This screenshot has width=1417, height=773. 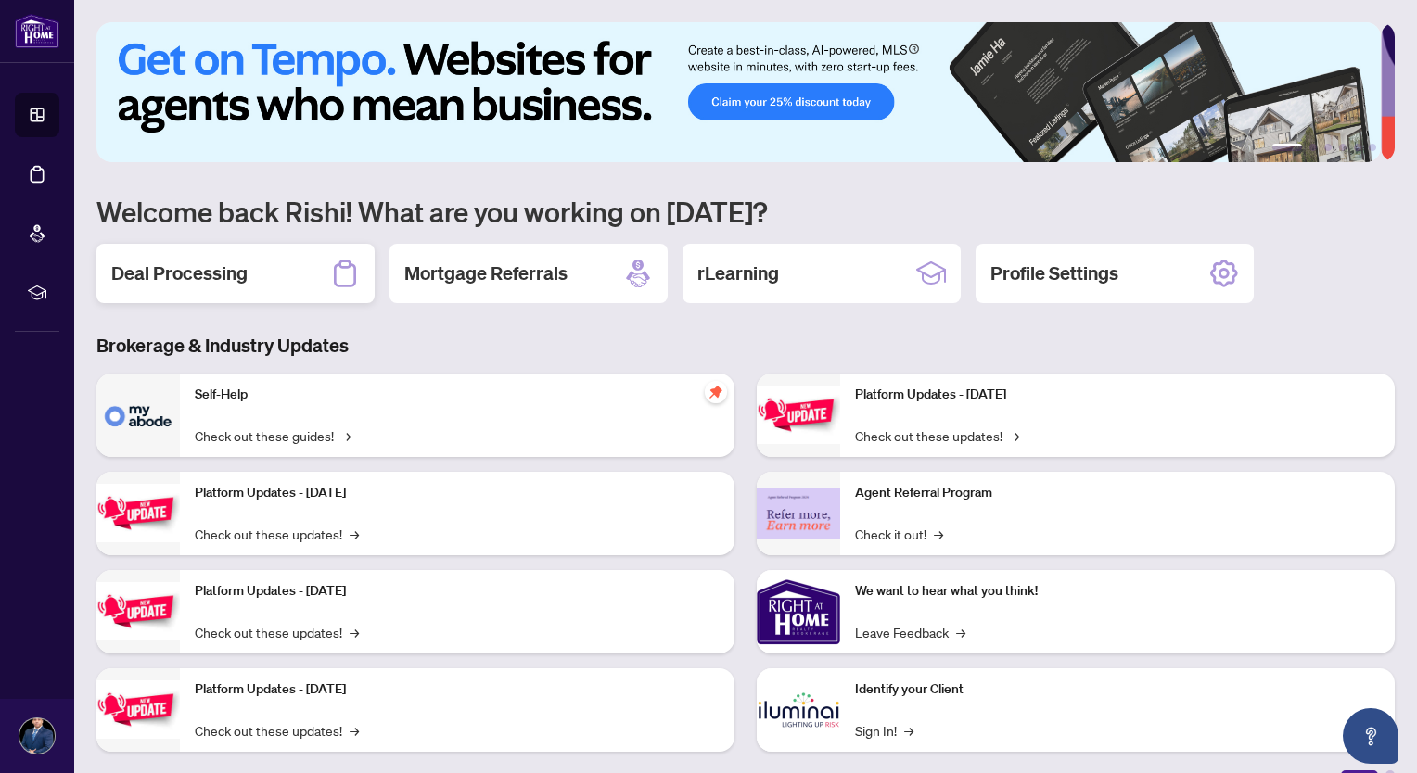 What do you see at coordinates (273, 436) in the screenshot?
I see `a: Check out these guides!→` at bounding box center [273, 436].